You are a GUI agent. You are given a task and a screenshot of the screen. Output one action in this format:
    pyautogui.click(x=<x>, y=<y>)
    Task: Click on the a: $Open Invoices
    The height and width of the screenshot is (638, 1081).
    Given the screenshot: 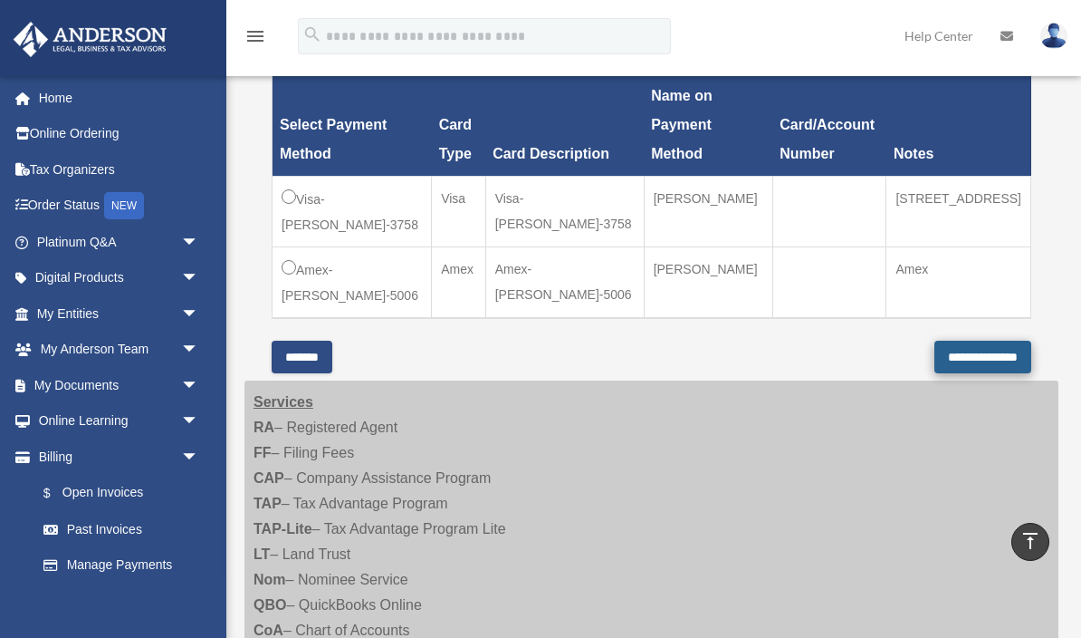 What is the action you would take?
    pyautogui.click(x=117, y=493)
    